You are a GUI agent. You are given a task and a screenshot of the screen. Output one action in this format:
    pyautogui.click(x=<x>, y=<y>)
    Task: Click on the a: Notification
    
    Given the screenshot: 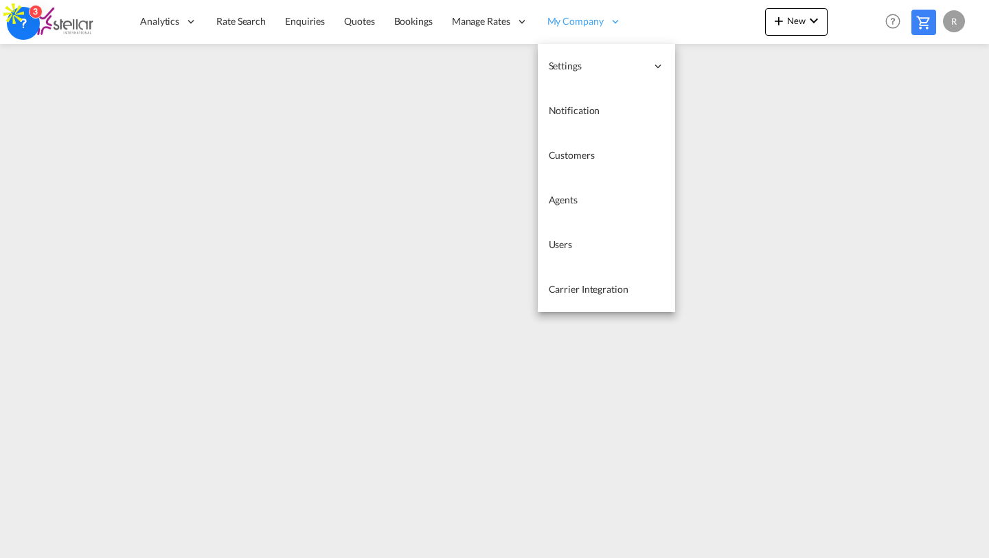 What is the action you would take?
    pyautogui.click(x=606, y=111)
    